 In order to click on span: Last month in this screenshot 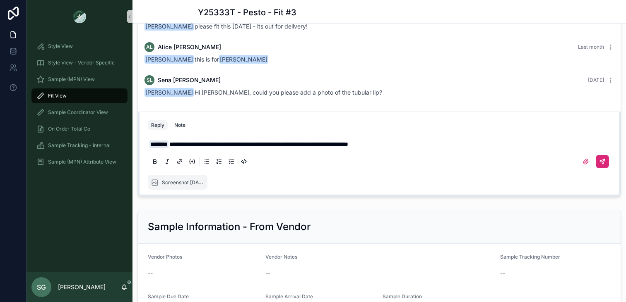, I will do `click(590, 47)`.